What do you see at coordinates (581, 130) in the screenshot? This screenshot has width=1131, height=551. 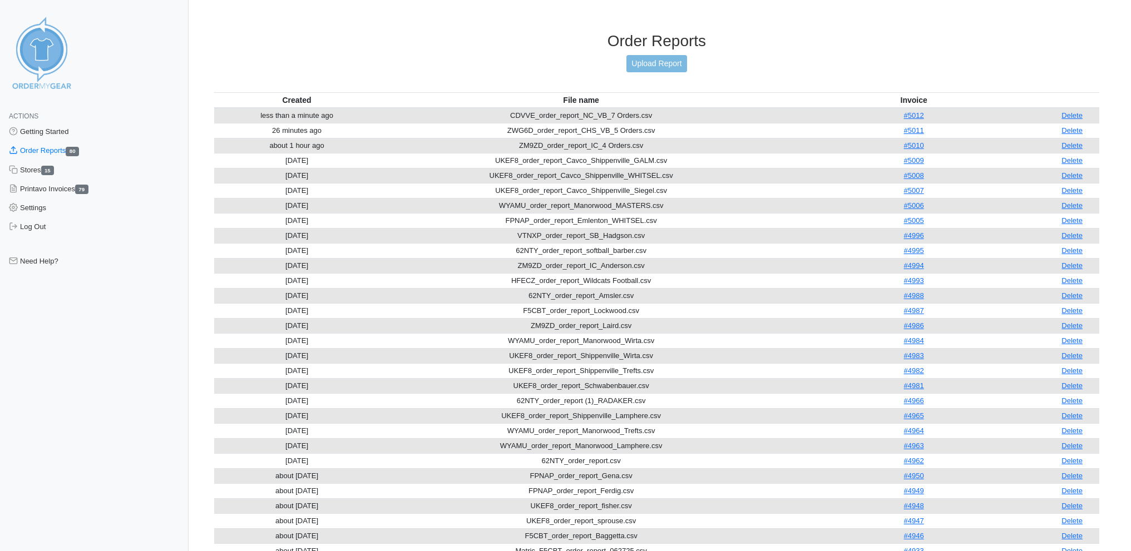 I see `td: ZWG6D_order_report_CHS_VB_5 Orders.csv` at bounding box center [581, 130].